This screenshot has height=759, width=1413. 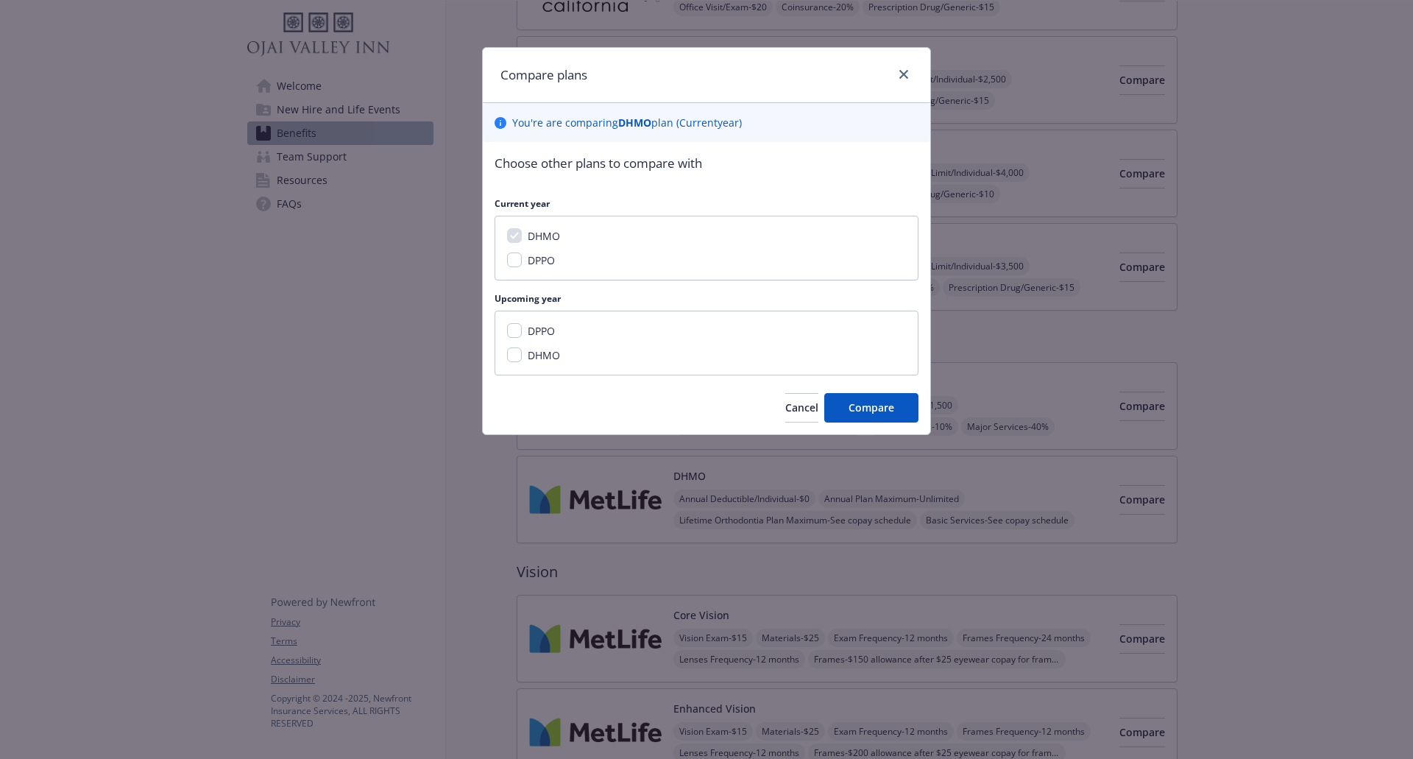 I want to click on button: Compare, so click(x=872, y=408).